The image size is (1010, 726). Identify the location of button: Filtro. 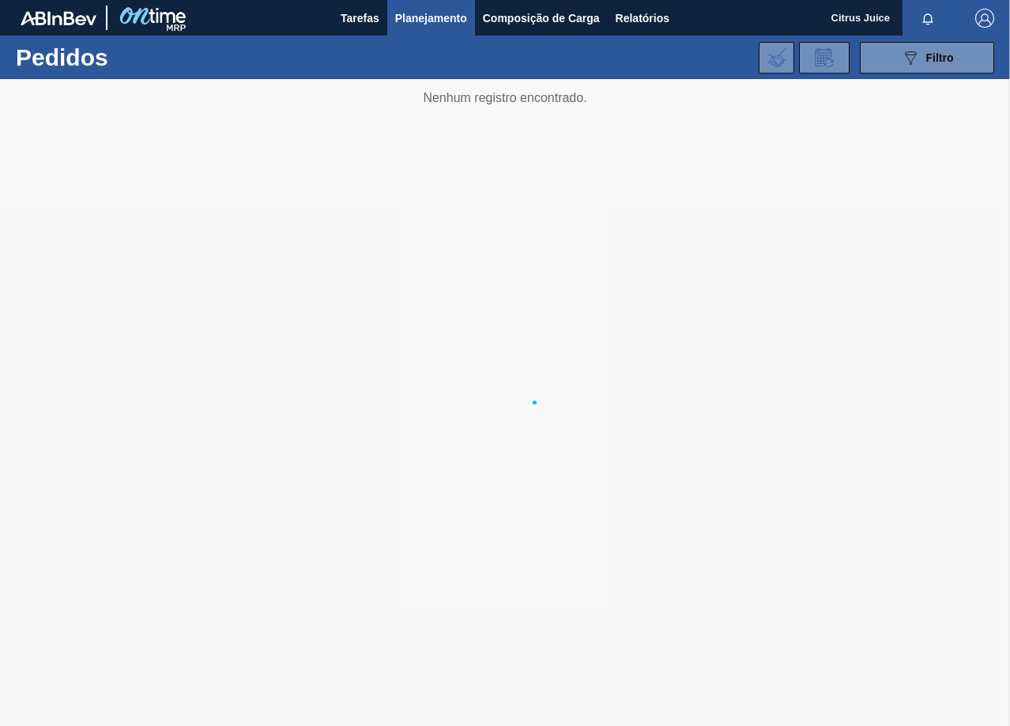
(927, 58).